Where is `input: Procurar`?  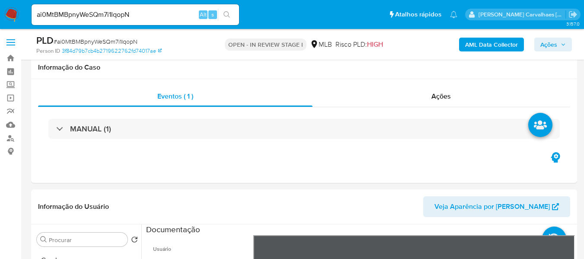
input: Procurar is located at coordinates (86, 240).